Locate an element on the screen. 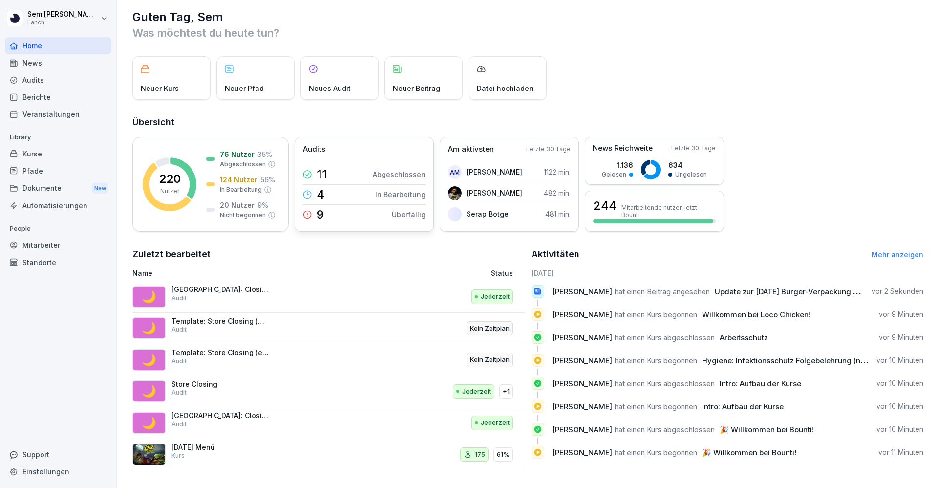 This screenshot has height=488, width=938. span: Hygiene: Infektionsschutz Folgebelehrung (nach §43 IfSG) is located at coordinates (806, 360).